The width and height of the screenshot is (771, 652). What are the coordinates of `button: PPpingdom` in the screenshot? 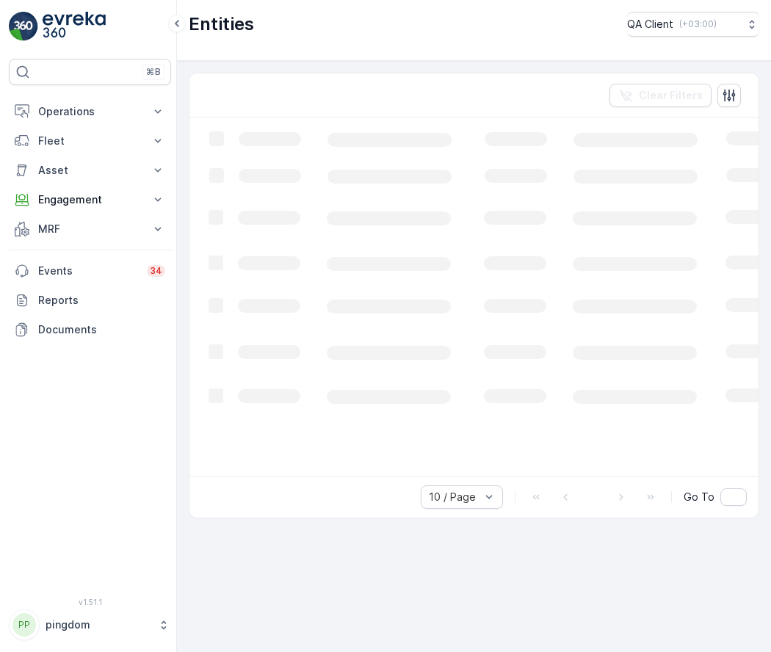 It's located at (90, 625).